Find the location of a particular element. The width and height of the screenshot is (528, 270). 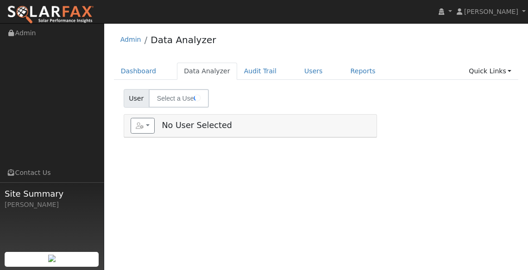

span: User is located at coordinates (136, 98).